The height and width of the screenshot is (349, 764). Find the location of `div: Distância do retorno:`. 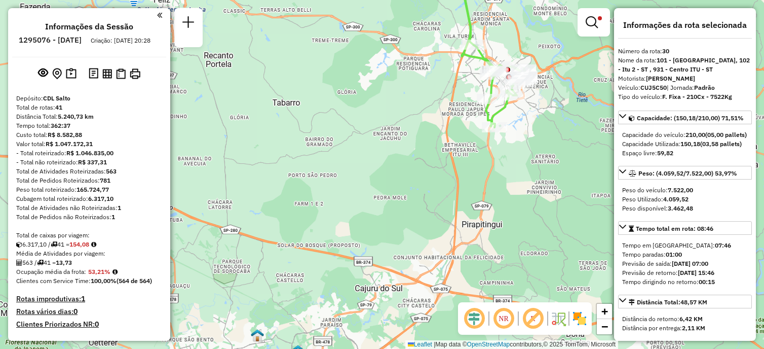

div: Distância do retorno: is located at coordinates (685, 319).